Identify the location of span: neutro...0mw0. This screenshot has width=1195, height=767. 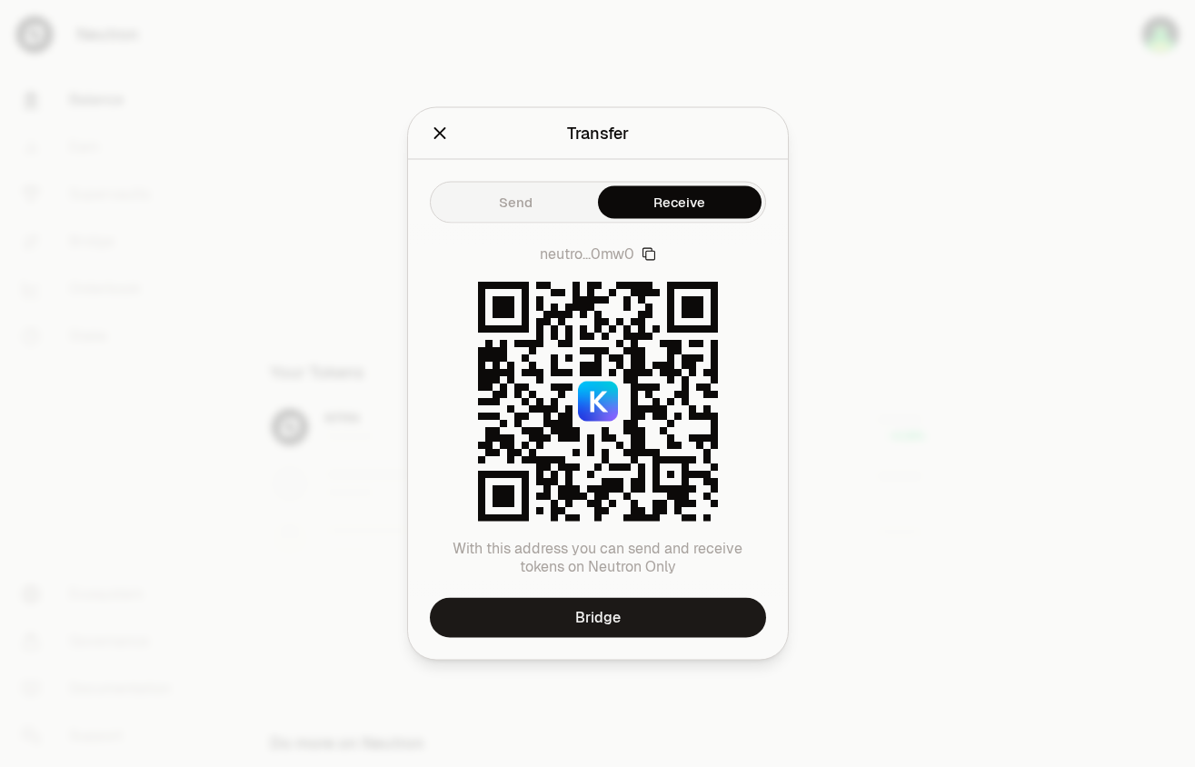
(587, 254).